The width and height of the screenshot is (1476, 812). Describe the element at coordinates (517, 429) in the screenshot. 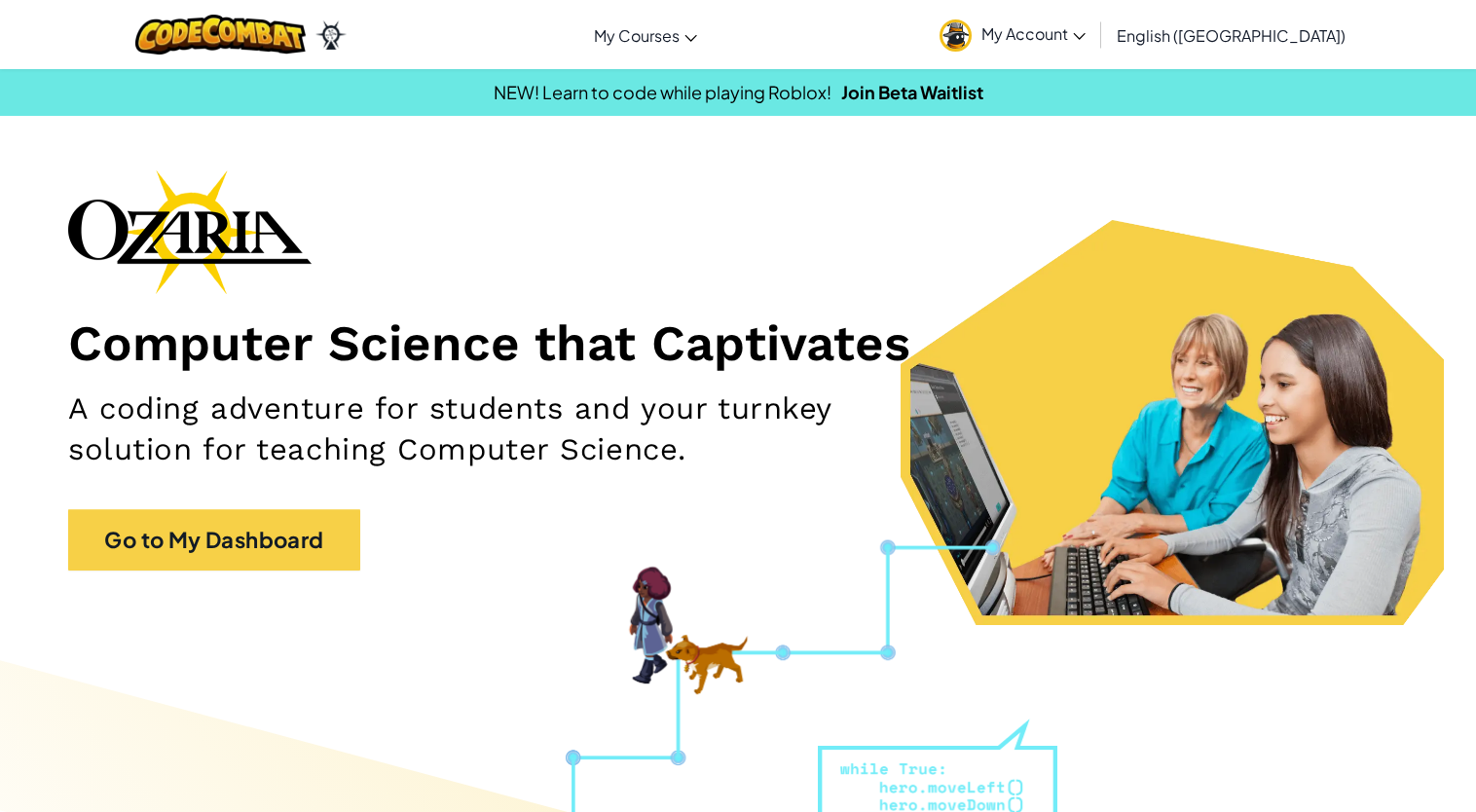

I see `h2: A coding adventure for students and your turnkey solution for teaching Computer Science.` at that location.